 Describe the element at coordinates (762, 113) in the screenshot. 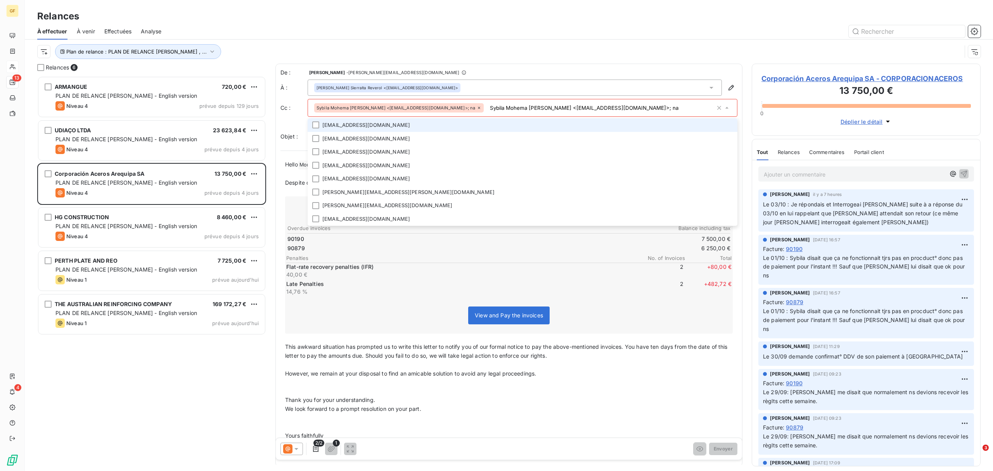

I see `span: 0` at that location.